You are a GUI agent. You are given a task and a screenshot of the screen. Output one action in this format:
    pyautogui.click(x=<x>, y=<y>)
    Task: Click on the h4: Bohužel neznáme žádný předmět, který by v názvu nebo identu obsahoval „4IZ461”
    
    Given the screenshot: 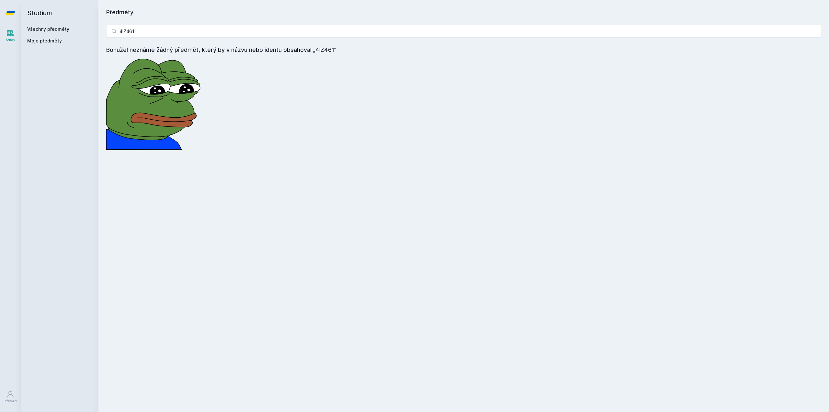 What is the action you would take?
    pyautogui.click(x=464, y=50)
    